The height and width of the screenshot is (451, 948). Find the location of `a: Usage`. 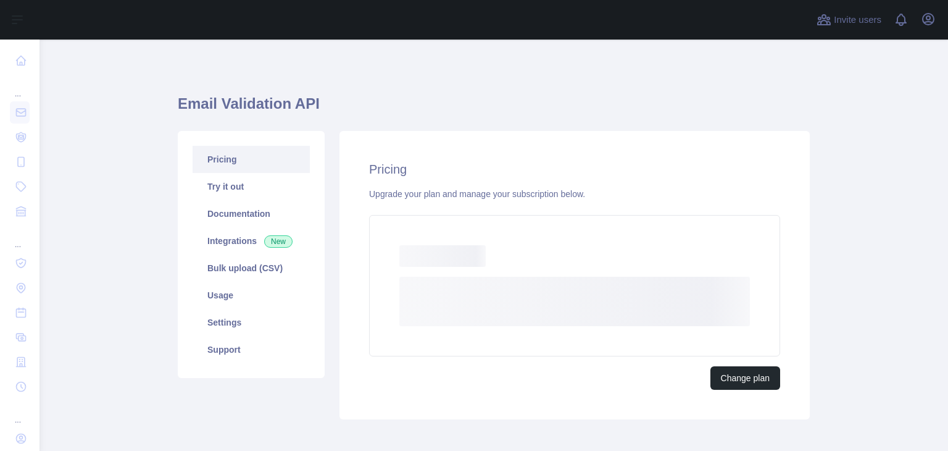

a: Usage is located at coordinates (251, 295).